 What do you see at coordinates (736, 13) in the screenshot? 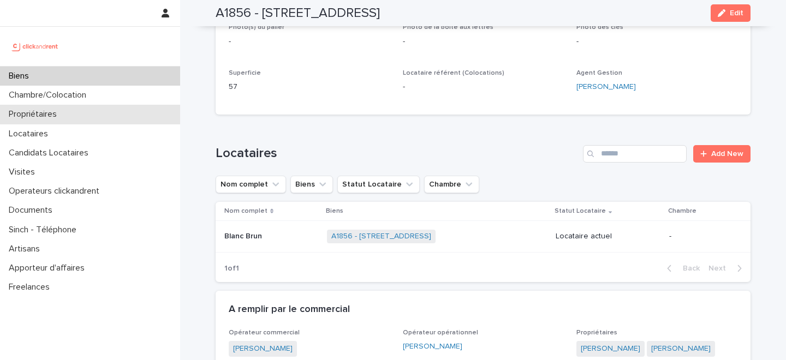
I see `span: Edit` at bounding box center [736, 13].